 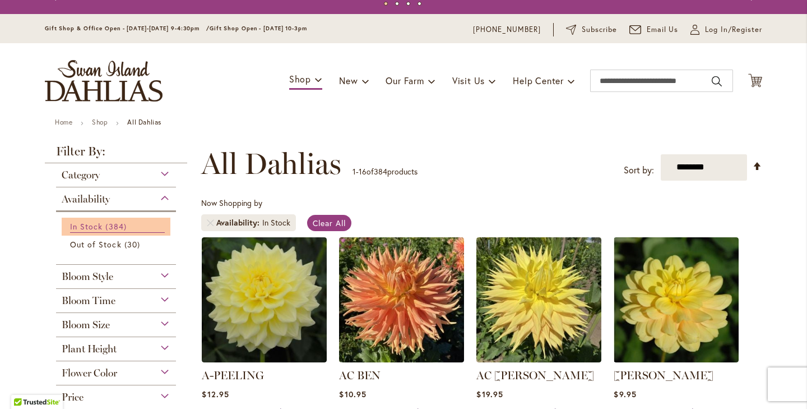 I want to click on span: Bloom Size, so click(x=86, y=325).